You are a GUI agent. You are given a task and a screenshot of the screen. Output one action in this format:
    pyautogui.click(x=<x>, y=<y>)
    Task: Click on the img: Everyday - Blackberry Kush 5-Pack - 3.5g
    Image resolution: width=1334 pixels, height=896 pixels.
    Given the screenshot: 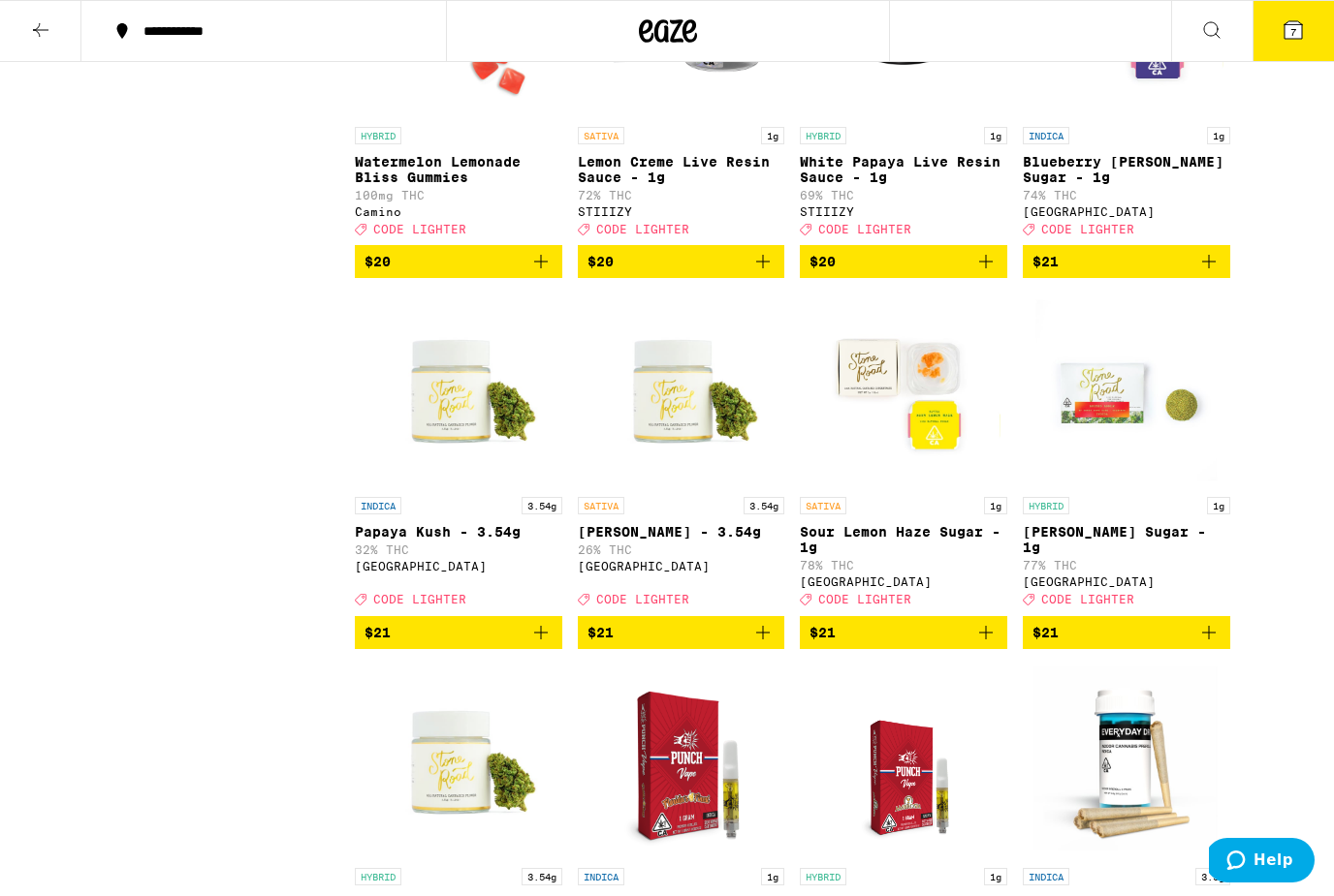 What is the action you would take?
    pyautogui.click(x=1126, y=762)
    